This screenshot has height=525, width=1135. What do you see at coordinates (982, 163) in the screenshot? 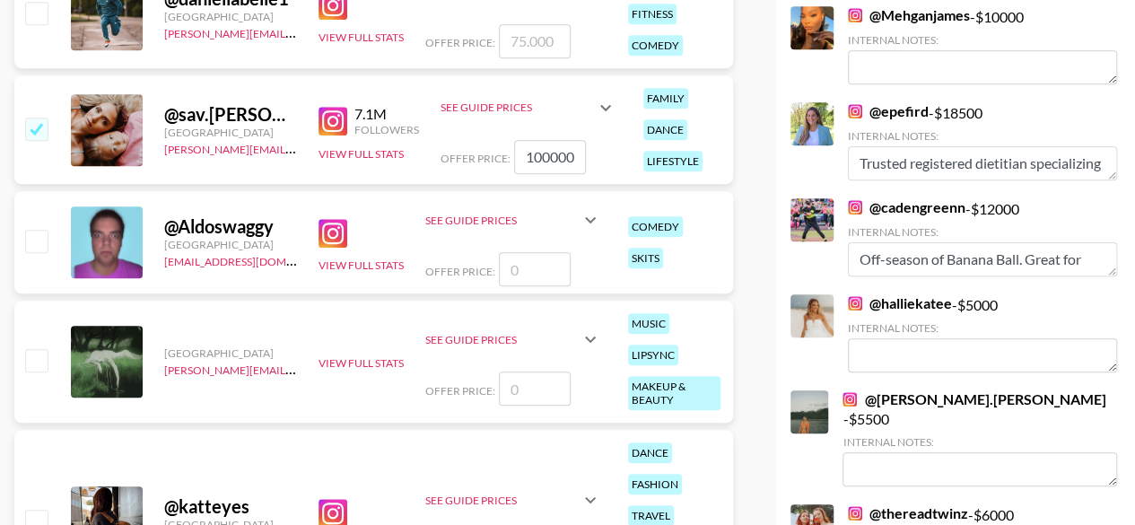
I see `textarea: Trusted registered dietitian specializing in eating disorders and sports nutrition with targeted ...` at bounding box center [982, 163].